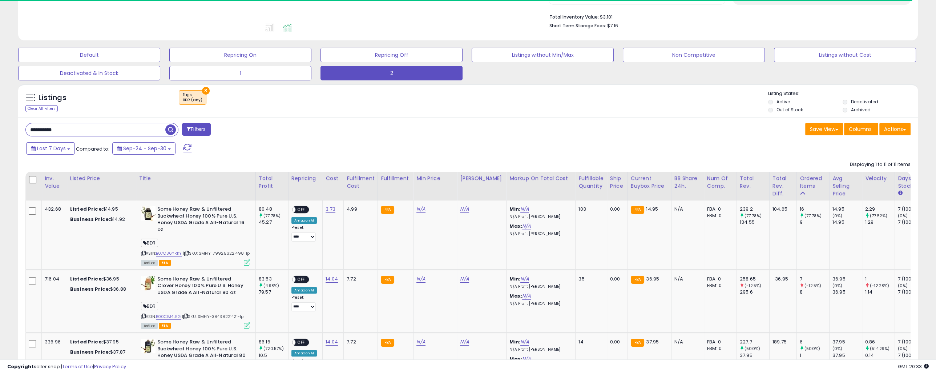 This screenshot has height=374, width=936. What do you see at coordinates (687, 209) in the screenshot?
I see `div: N/A` at bounding box center [687, 209].